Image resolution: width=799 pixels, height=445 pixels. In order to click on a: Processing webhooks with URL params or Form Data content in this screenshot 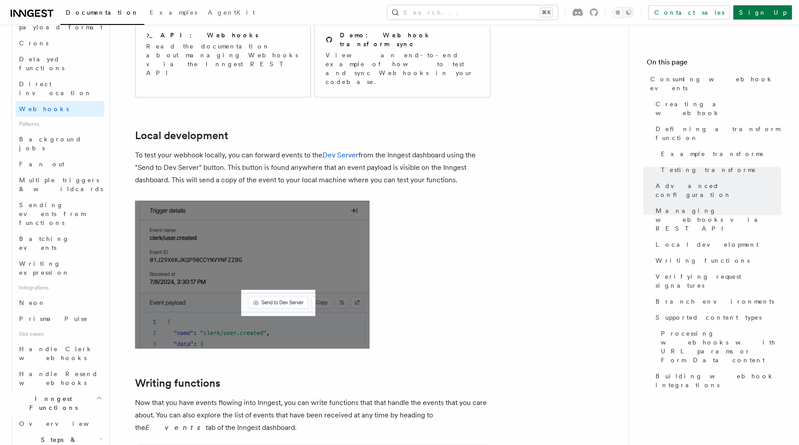, I will do `click(719, 347)`.